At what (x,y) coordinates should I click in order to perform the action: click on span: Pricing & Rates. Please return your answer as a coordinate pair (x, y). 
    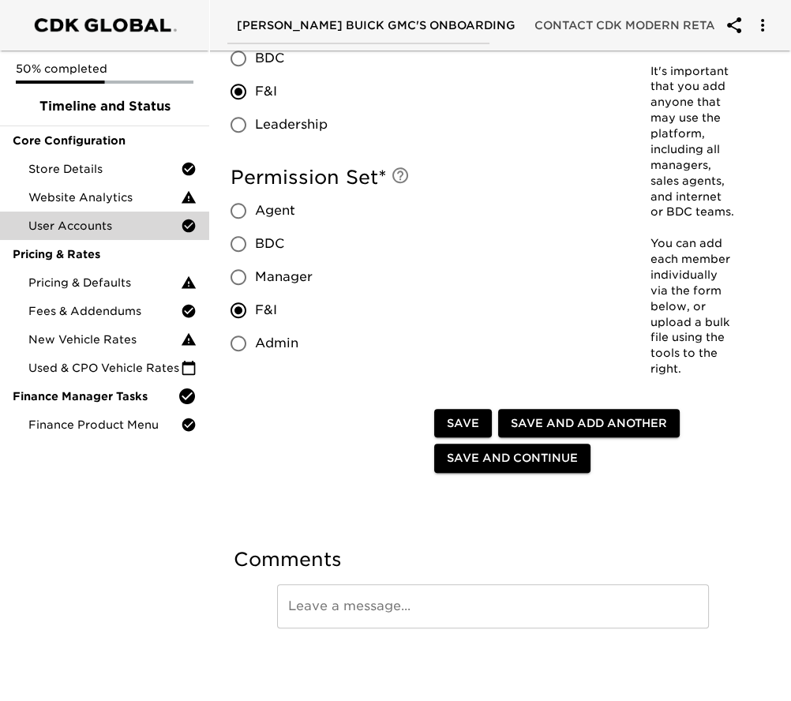
    Looking at the image, I should click on (104, 254).